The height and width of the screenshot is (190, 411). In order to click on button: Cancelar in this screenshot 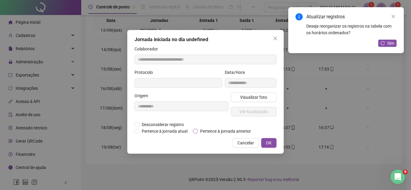, I will do `click(245, 143)`.